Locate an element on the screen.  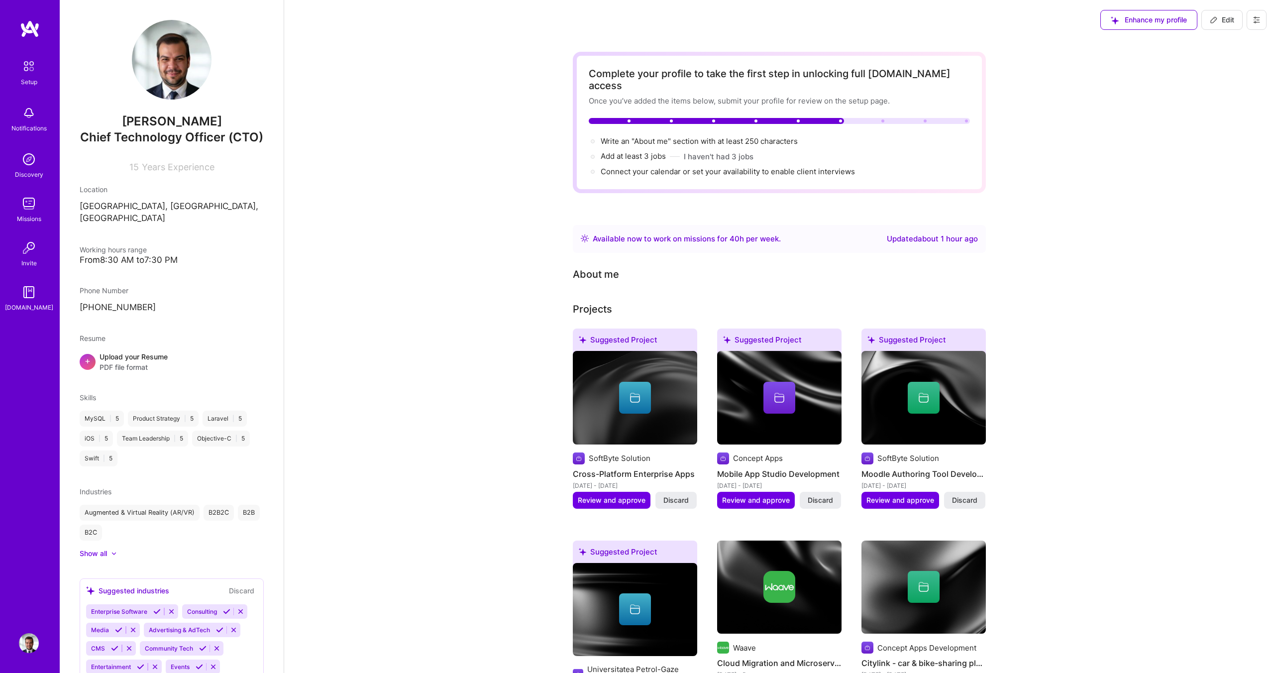
div: Suggested industries is located at coordinates (127, 590).